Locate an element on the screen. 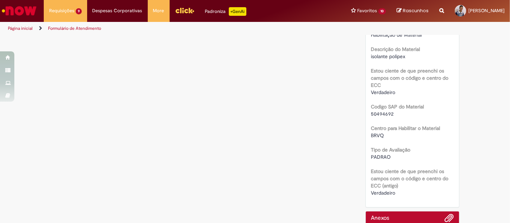 This screenshot has height=223, width=510. span: More is located at coordinates (158, 11).